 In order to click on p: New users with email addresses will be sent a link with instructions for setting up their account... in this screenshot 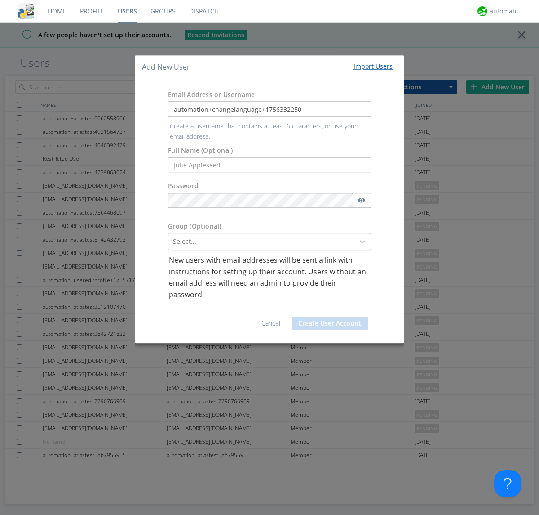, I will do `click(270, 278)`.